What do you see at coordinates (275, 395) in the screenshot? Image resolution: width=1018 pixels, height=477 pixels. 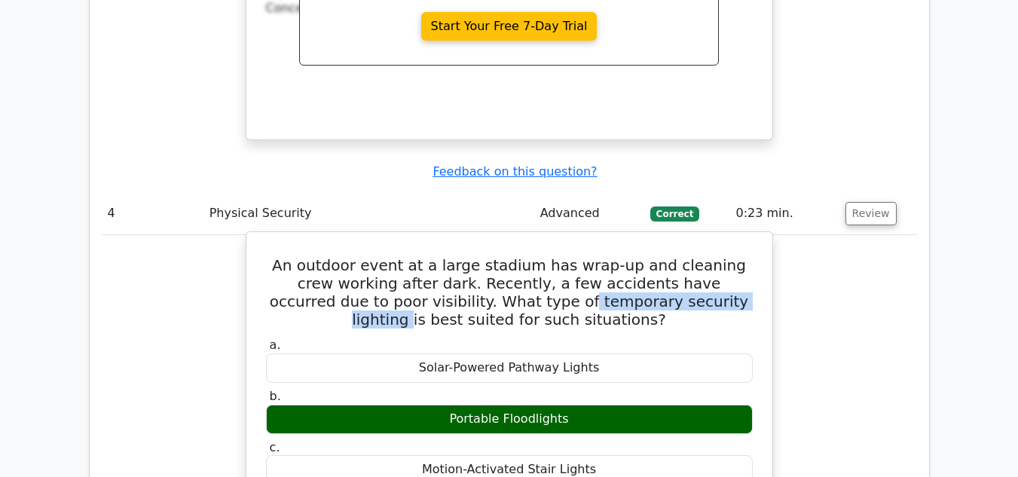 I see `span: b.` at bounding box center [275, 395].